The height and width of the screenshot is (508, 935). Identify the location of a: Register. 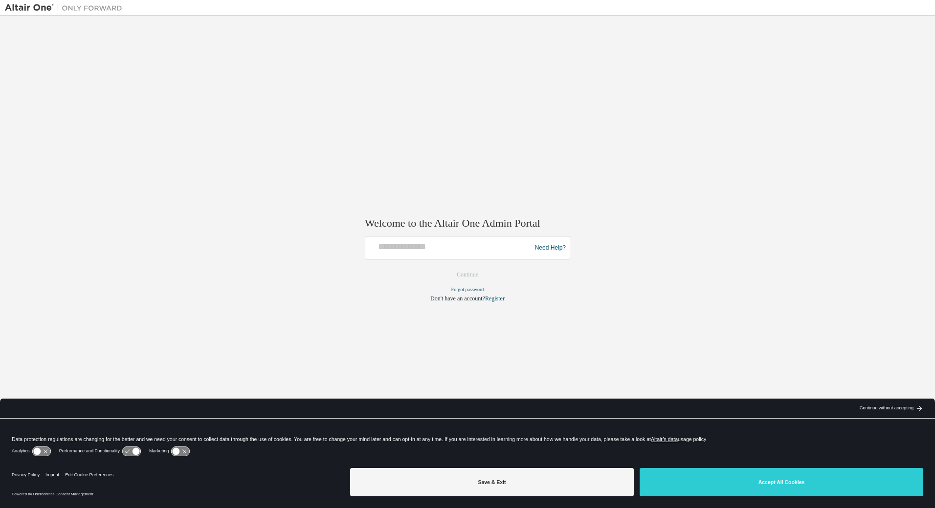
(495, 299).